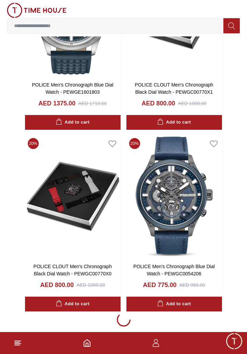  What do you see at coordinates (73, 88) in the screenshot?
I see `a: POLICE Men's Chronograph Blue Dial Watch - PEWGE1601803` at bounding box center [73, 88].